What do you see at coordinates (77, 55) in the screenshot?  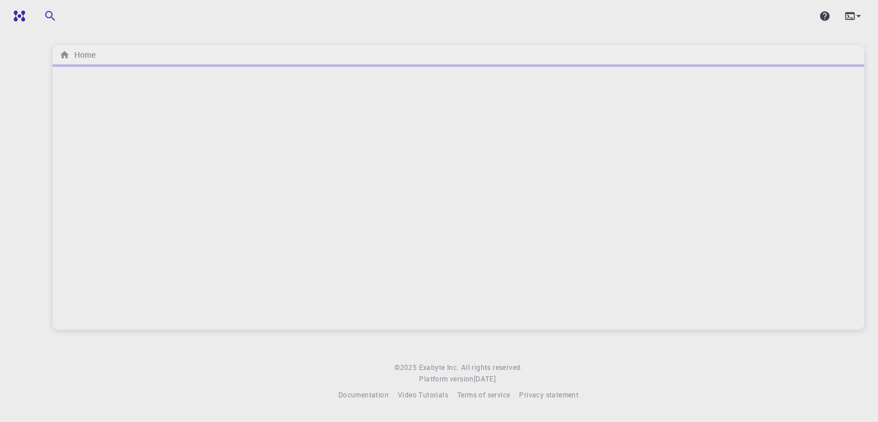 I see `nav: breadcrumb` at bounding box center [77, 55].